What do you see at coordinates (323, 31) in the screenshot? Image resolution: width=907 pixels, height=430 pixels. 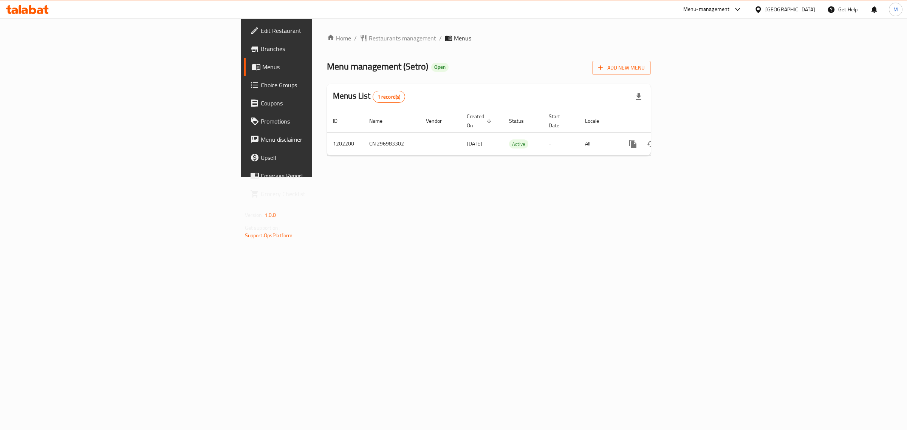 I see `span: Edit Restaurant` at bounding box center [323, 31].